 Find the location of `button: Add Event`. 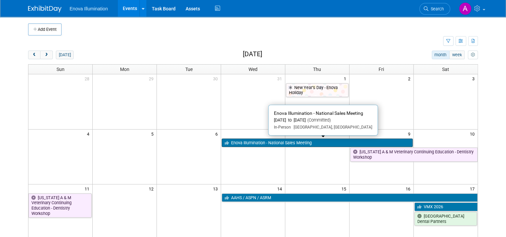

button: Add Event is located at coordinates (45, 29).